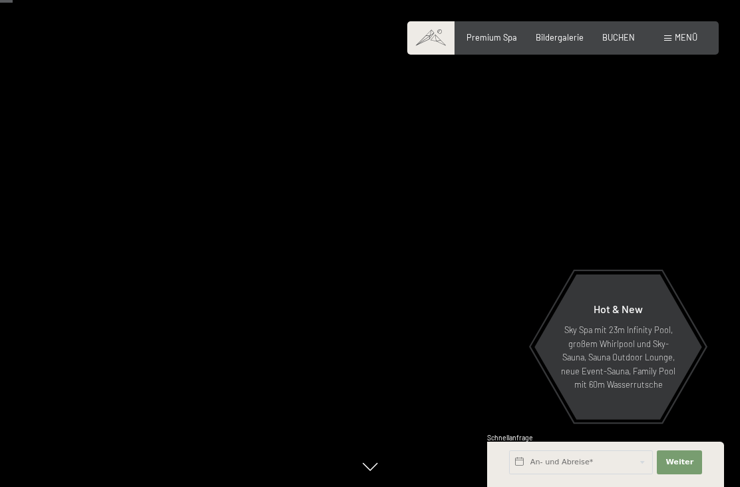  Describe the element at coordinates (619, 37) in the screenshot. I see `span: BUCHEN` at that location.